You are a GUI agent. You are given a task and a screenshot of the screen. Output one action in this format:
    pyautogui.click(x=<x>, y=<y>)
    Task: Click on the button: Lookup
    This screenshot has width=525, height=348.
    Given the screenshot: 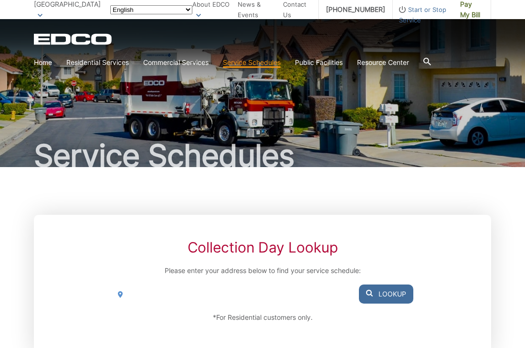 What is the action you would take?
    pyautogui.click(x=386, y=294)
    